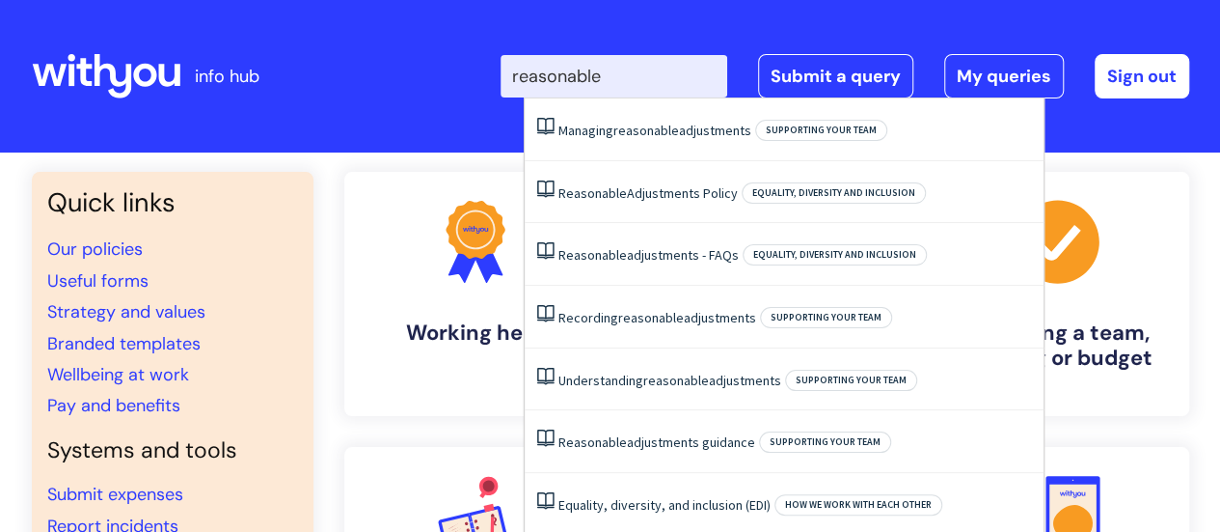 This screenshot has width=1220, height=532. What do you see at coordinates (95, 249) in the screenshot?
I see `a: Our policies` at bounding box center [95, 249].